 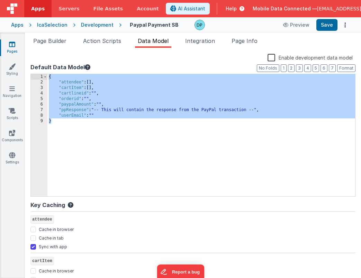 I want to click on div: 1, so click(x=39, y=77).